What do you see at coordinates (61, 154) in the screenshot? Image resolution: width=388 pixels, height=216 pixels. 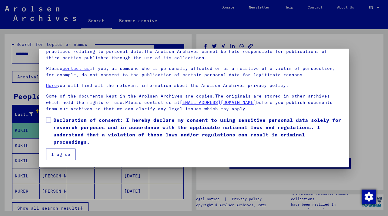 I see `button: I agree` at bounding box center [61, 154].